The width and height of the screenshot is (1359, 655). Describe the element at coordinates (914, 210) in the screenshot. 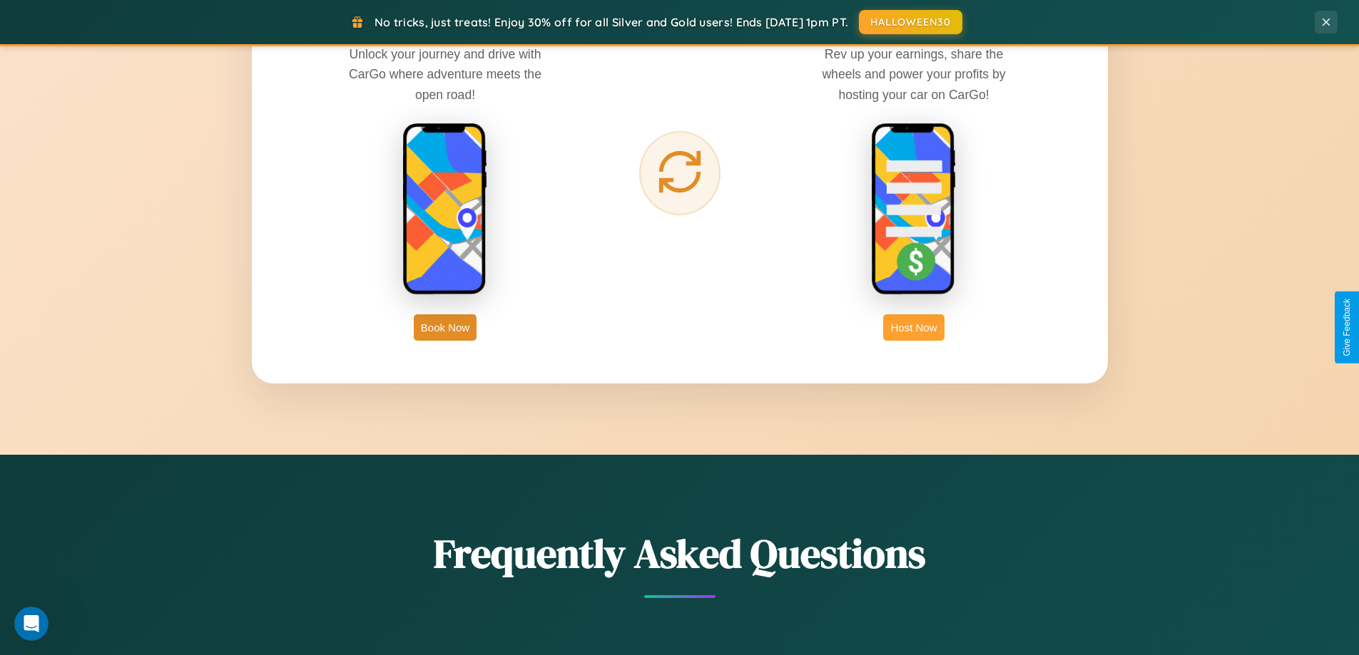

I see `img: host phone` at that location.